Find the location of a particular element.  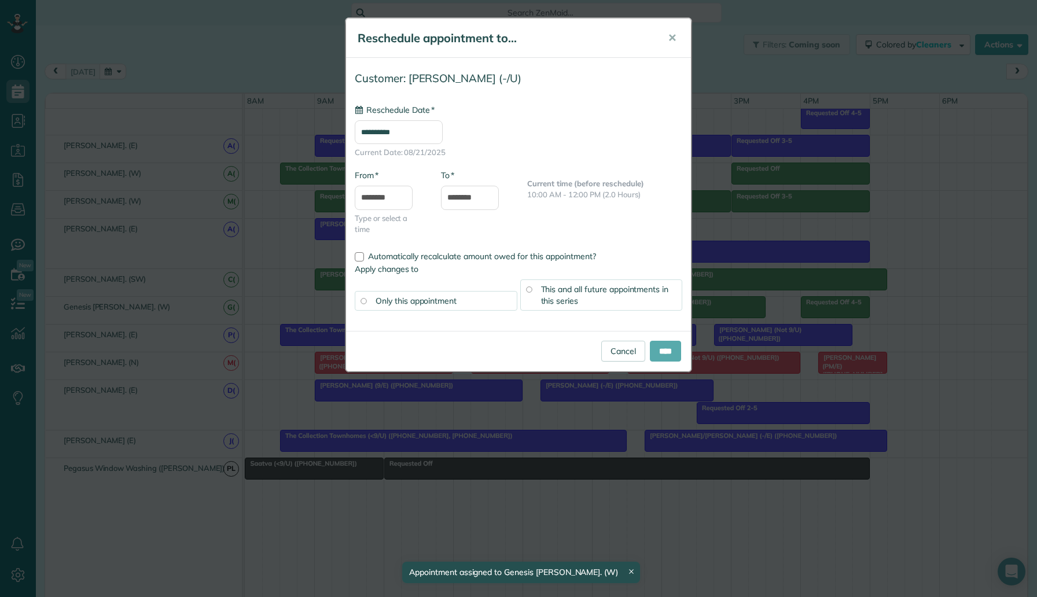

span: Automatically recalculate amount owed for this appointment? is located at coordinates (482, 256).